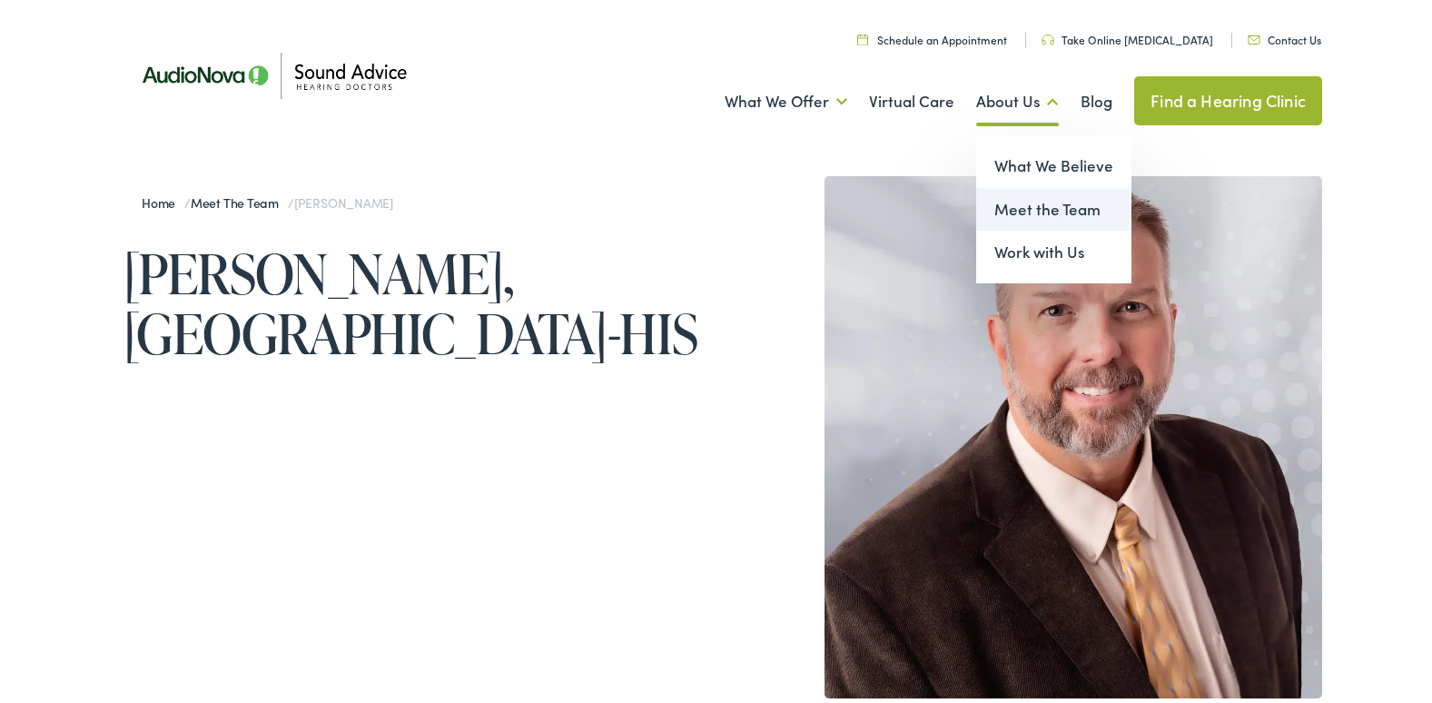  Describe the element at coordinates (863, 35) in the screenshot. I see `img: Calendar icon in a unique green color, symbolizing scheduling or date-related features.` at that location.